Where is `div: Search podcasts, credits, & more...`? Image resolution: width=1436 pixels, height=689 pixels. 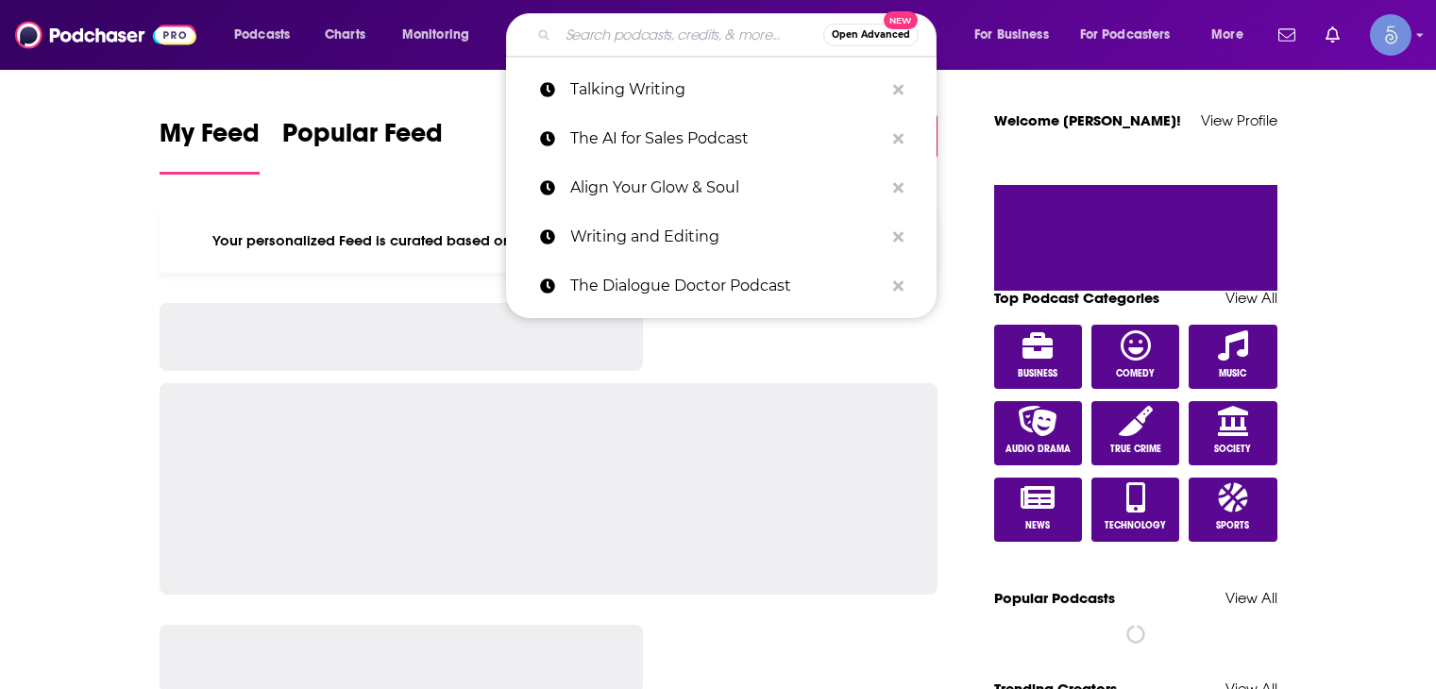
div: Search podcasts, credits, & more... is located at coordinates (739, 35).